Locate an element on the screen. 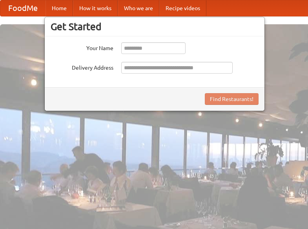 The width and height of the screenshot is (308, 229). label: Delivery Address is located at coordinates (82, 67).